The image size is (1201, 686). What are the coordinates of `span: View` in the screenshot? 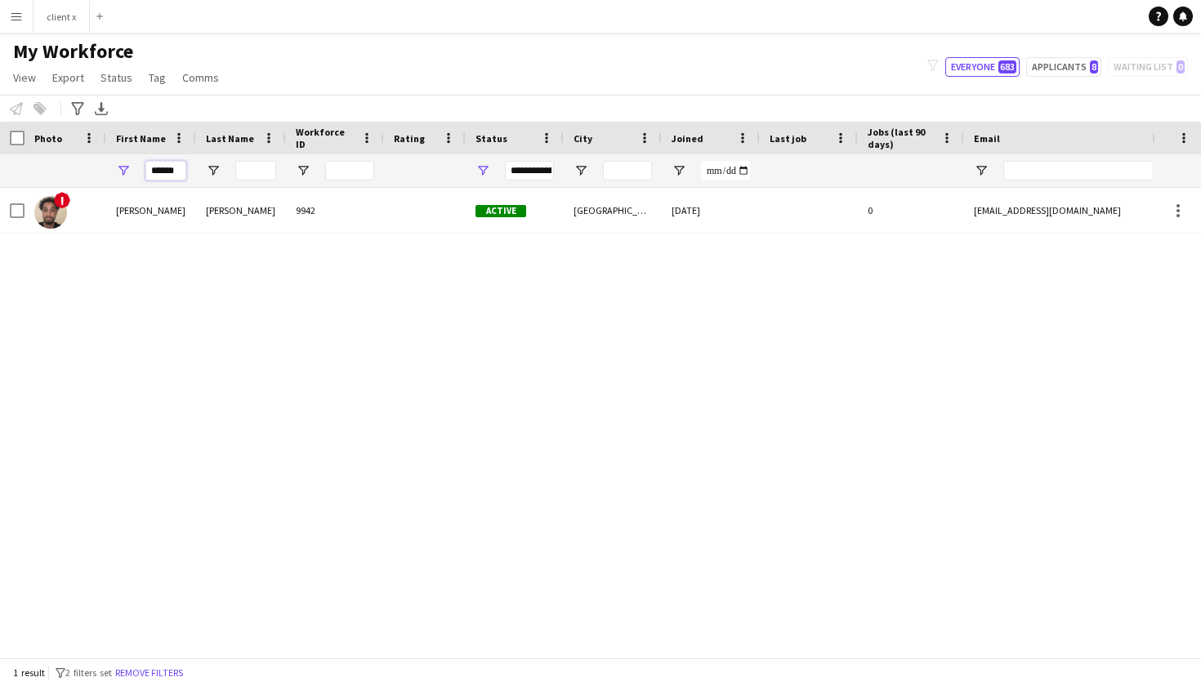 It's located at (25, 78).